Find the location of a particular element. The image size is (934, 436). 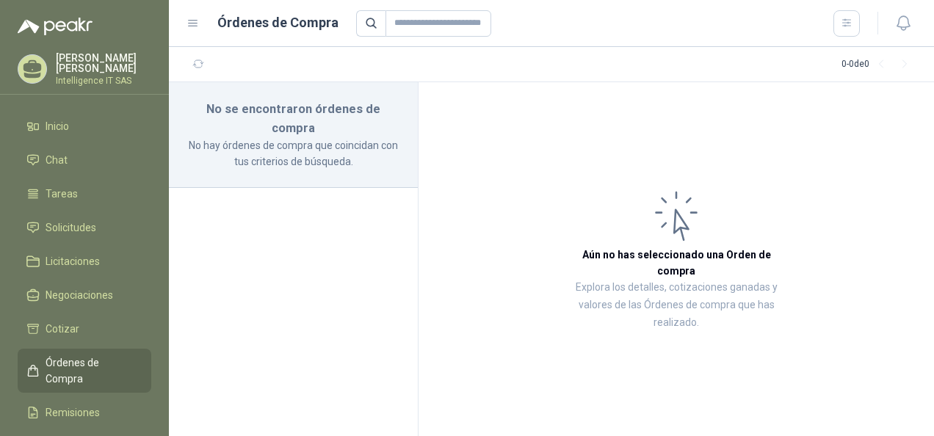

a: Solicitudes is located at coordinates (84, 228).